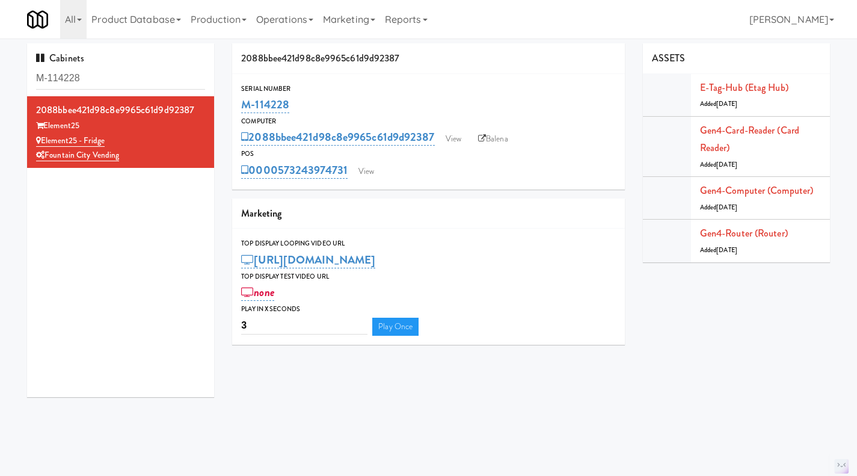 This screenshot has width=857, height=476. What do you see at coordinates (428, 89) in the screenshot?
I see `div: Serial Number` at bounding box center [428, 89].